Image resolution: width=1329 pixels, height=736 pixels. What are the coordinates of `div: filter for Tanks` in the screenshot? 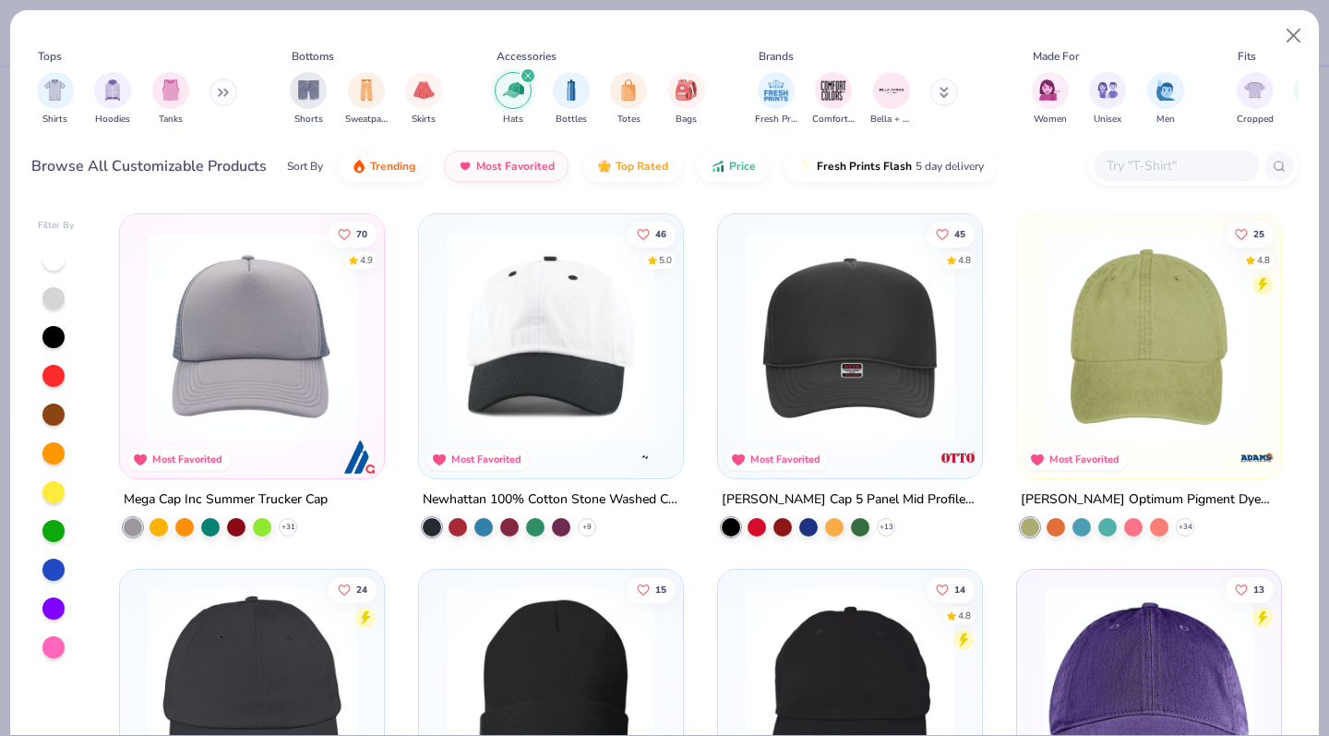 It's located at (171, 99).